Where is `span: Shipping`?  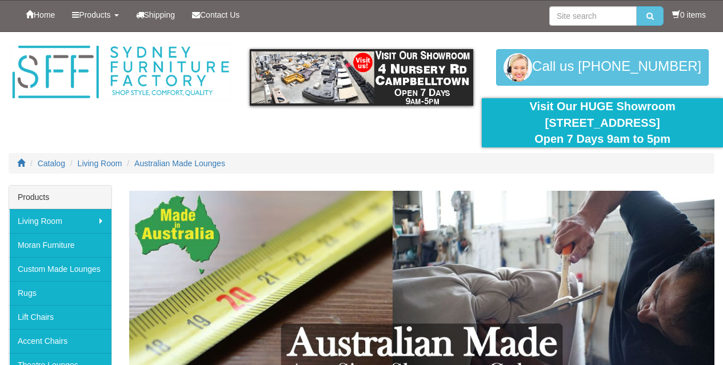 span: Shipping is located at coordinates (160, 15).